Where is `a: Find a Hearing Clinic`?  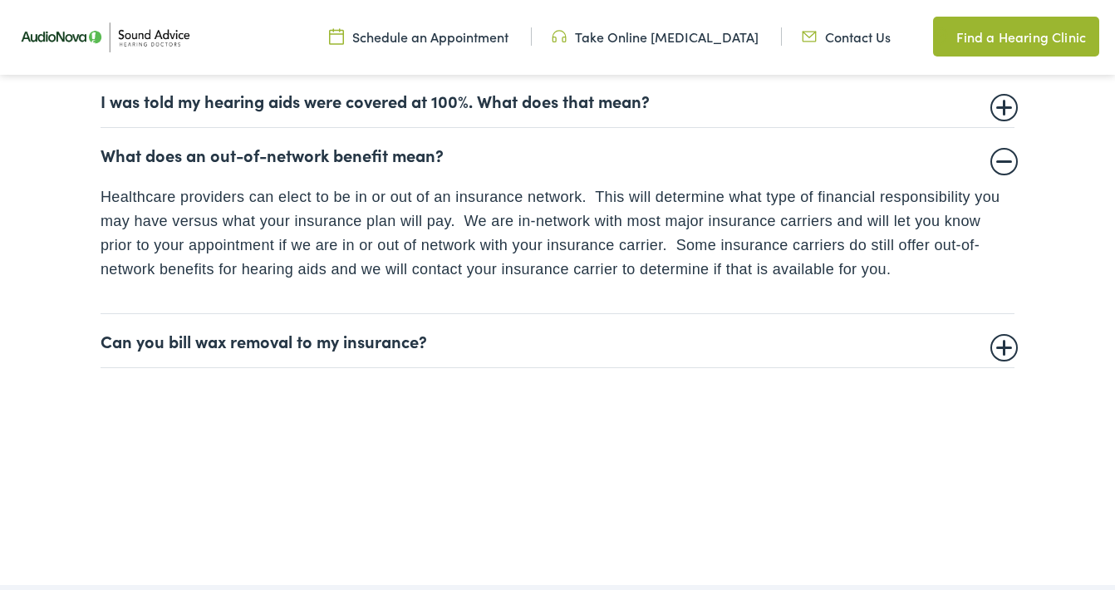
a: Find a Hearing Clinic is located at coordinates (1017, 37).